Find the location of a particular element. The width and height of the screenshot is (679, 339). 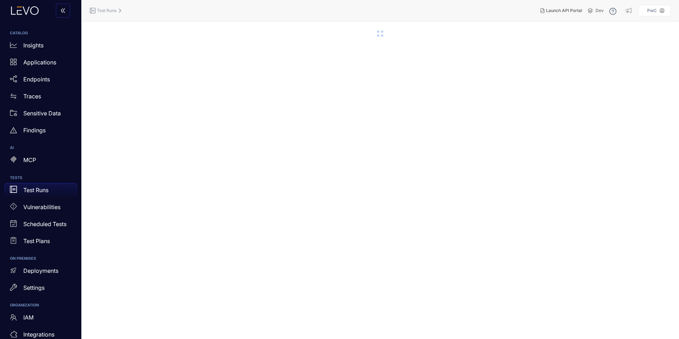

h6: CATALOG is located at coordinates (41, 33).